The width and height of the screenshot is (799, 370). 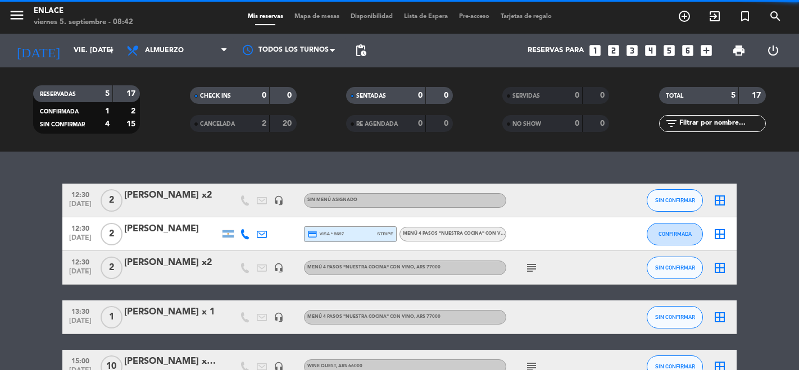 What do you see at coordinates (671, 124) in the screenshot?
I see `i: filter_list` at bounding box center [671, 124].